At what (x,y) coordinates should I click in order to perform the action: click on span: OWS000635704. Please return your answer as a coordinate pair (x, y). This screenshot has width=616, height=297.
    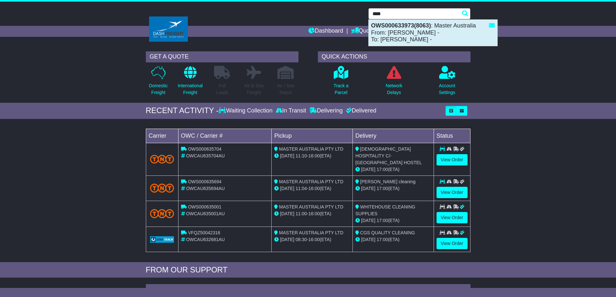
    Looking at the image, I should click on (205, 149).